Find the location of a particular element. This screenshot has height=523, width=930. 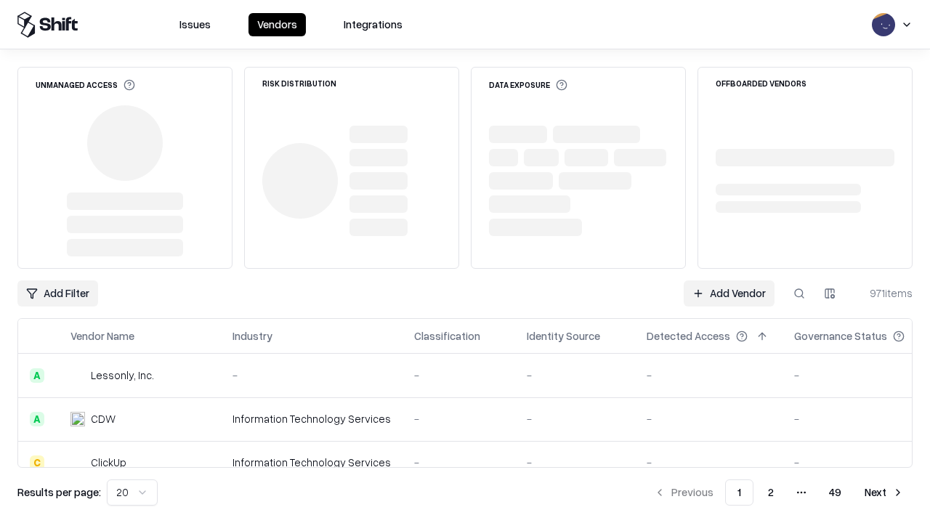

button: Issues is located at coordinates (195, 25).